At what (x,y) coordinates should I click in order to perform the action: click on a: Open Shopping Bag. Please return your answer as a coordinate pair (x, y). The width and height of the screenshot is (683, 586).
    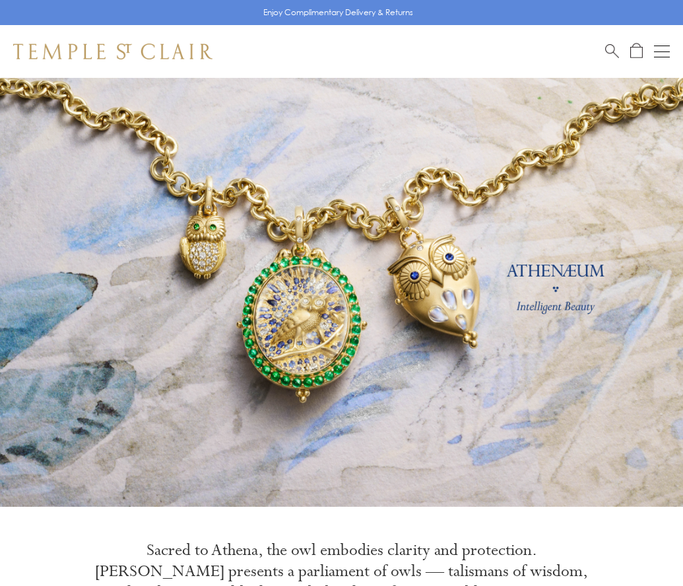
    Looking at the image, I should click on (636, 51).